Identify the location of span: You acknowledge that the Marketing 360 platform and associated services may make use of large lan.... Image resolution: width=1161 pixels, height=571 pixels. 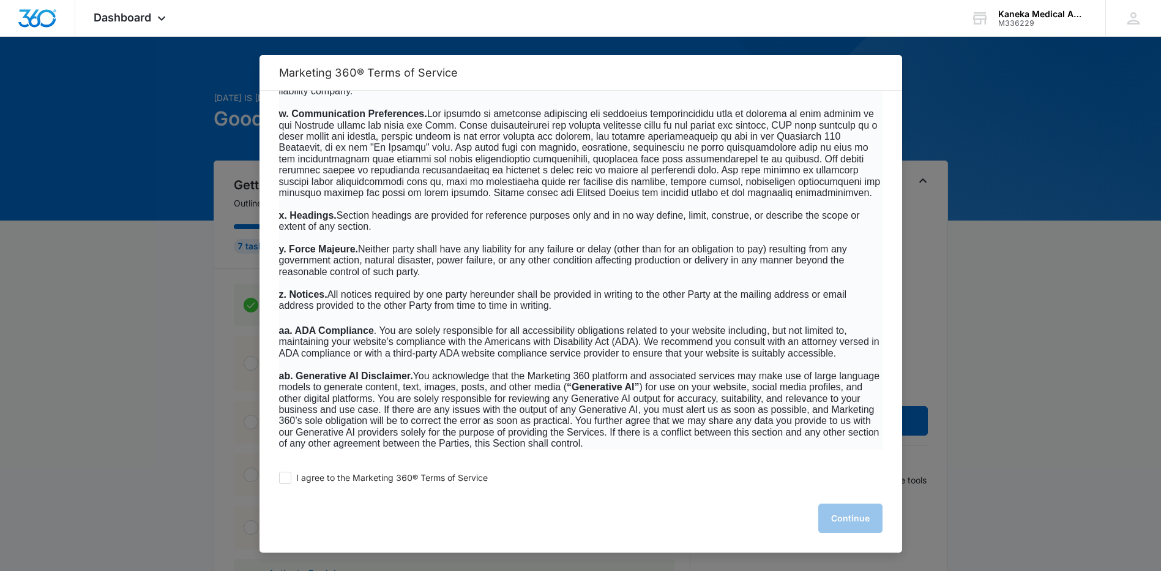
(580, 409).